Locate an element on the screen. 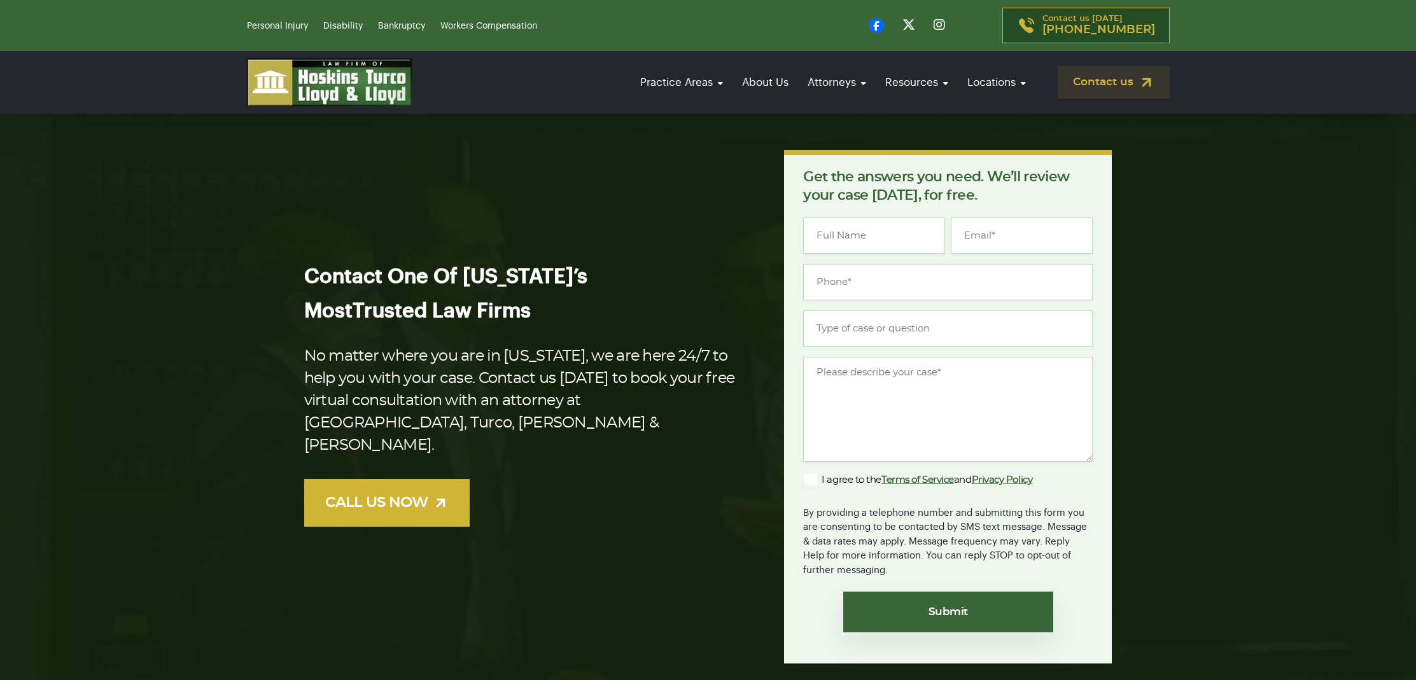 This screenshot has width=1416, height=680. img: logo is located at coordinates (330, 82).